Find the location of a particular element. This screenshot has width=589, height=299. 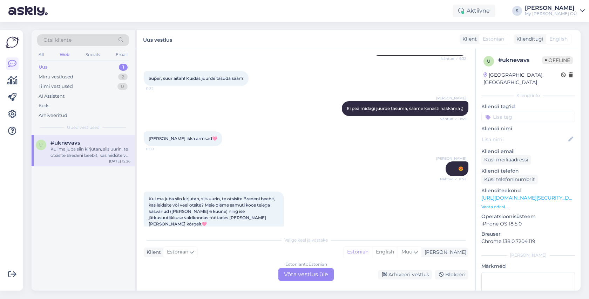

div: Blokeeri is located at coordinates (452, 275).